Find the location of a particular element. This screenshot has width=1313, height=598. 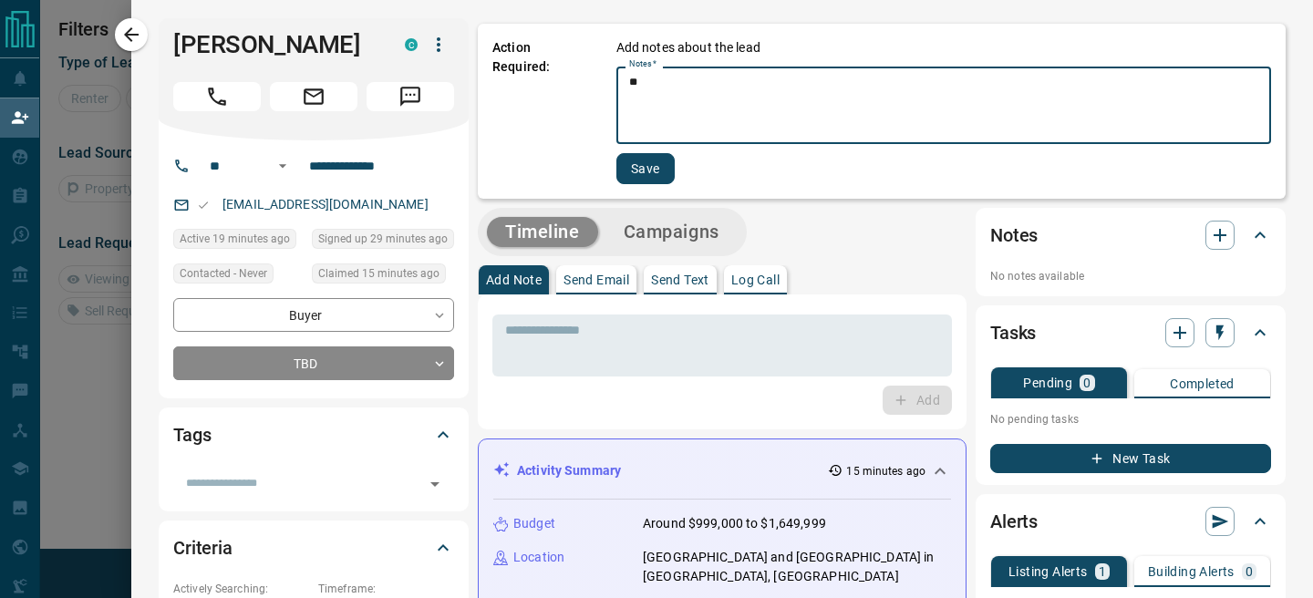

button: Timeline is located at coordinates (542, 232).